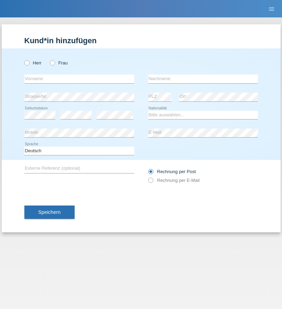 The image size is (282, 309). I want to click on button: Speichern, so click(50, 212).